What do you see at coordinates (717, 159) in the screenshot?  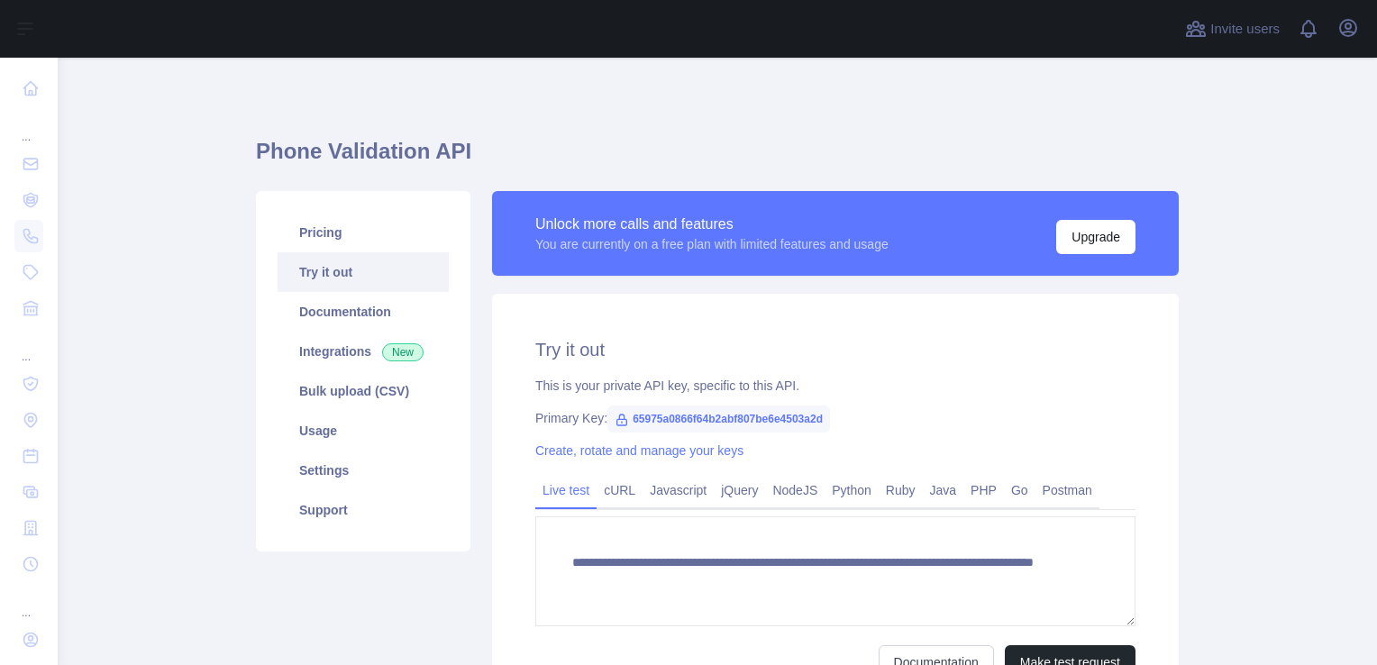 I see `h1: Phone Validation API` at bounding box center [717, 159].